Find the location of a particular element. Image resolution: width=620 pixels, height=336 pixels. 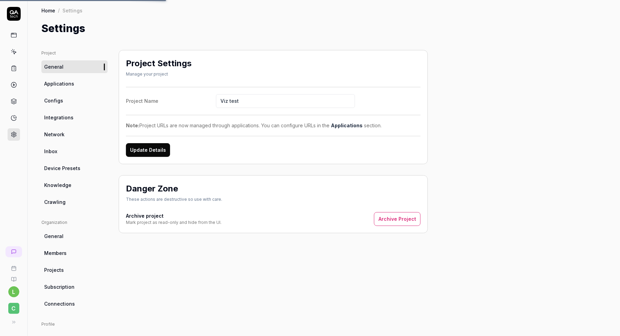

div: Project Name is located at coordinates (171, 101).